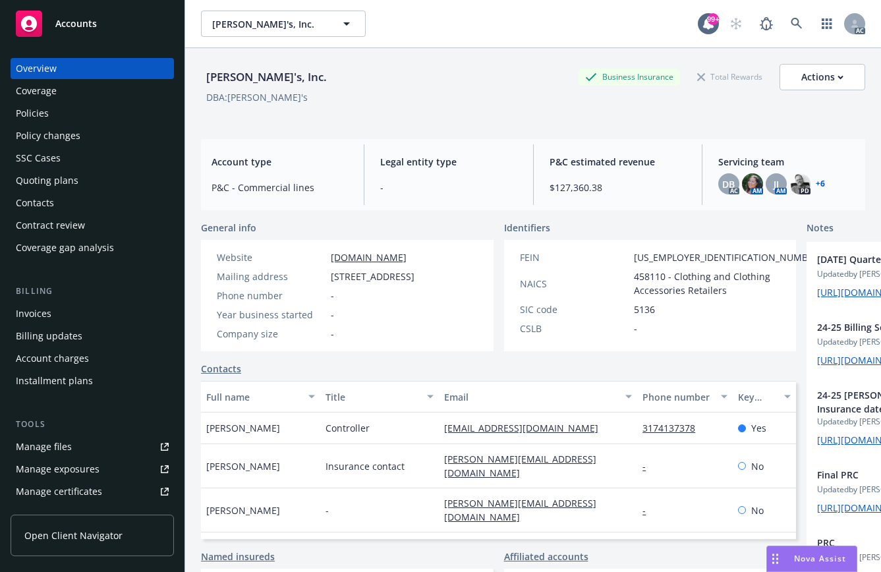 The image size is (881, 572). I want to click on button: Key contact, so click(764, 397).